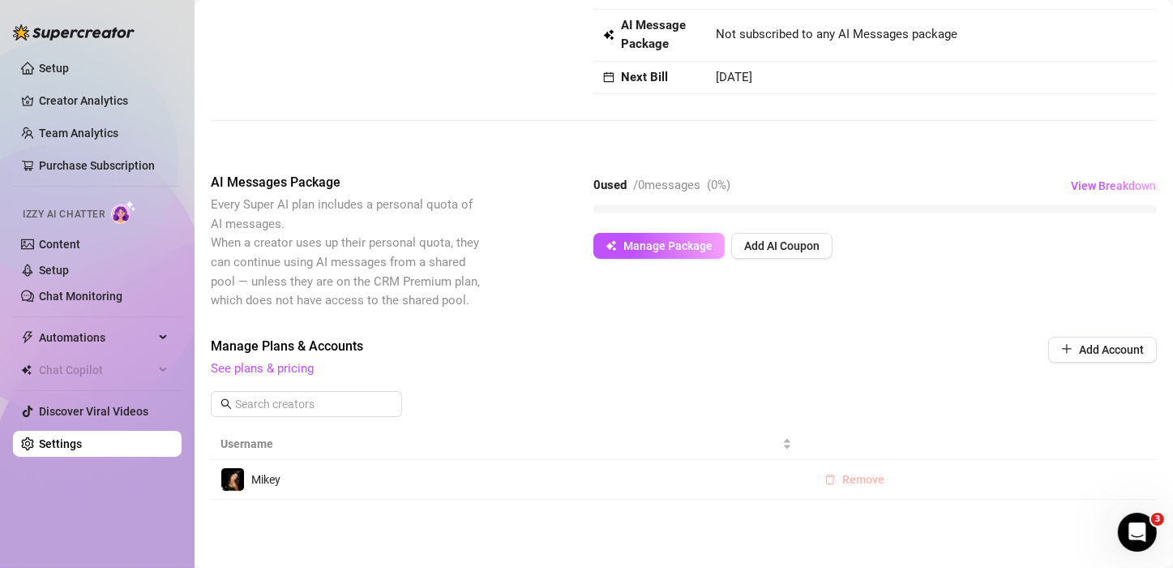 The width and height of the screenshot is (1173, 568). Describe the element at coordinates (1067, 349) in the screenshot. I see `span: plus` at that location.